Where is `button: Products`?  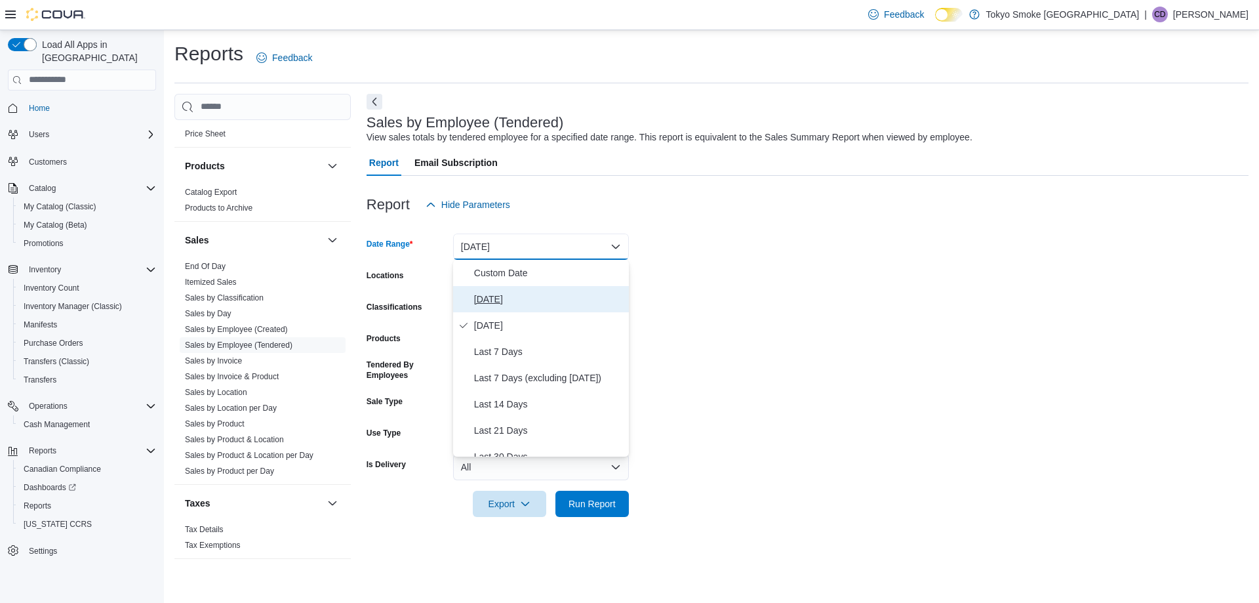 button: Products is located at coordinates (253, 166).